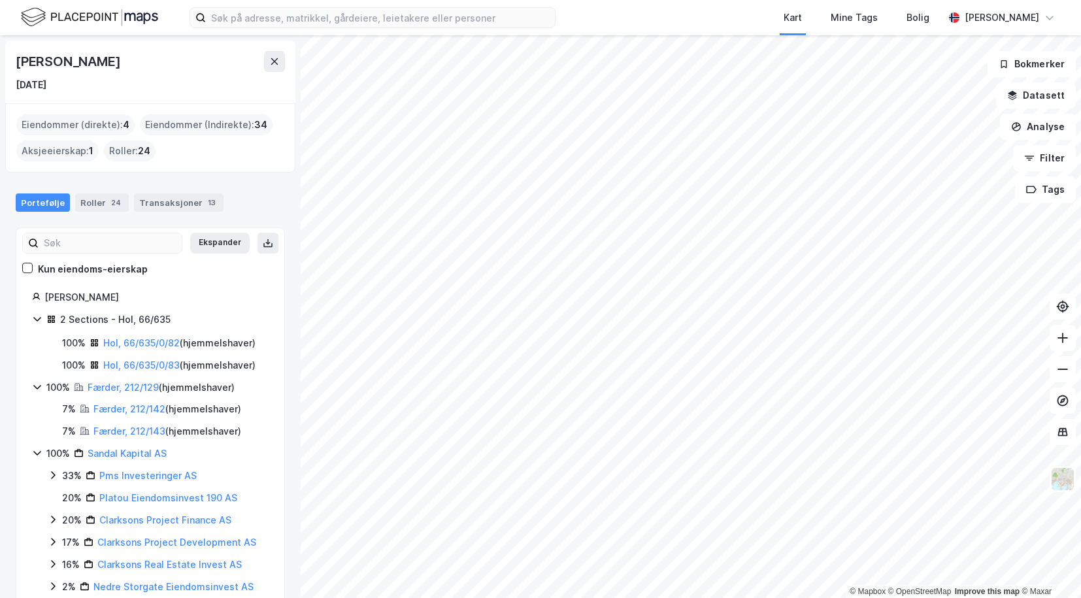 The width and height of the screenshot is (1081, 598). What do you see at coordinates (919, 591) in the screenshot?
I see `a: OpenStreetMap` at bounding box center [919, 591].